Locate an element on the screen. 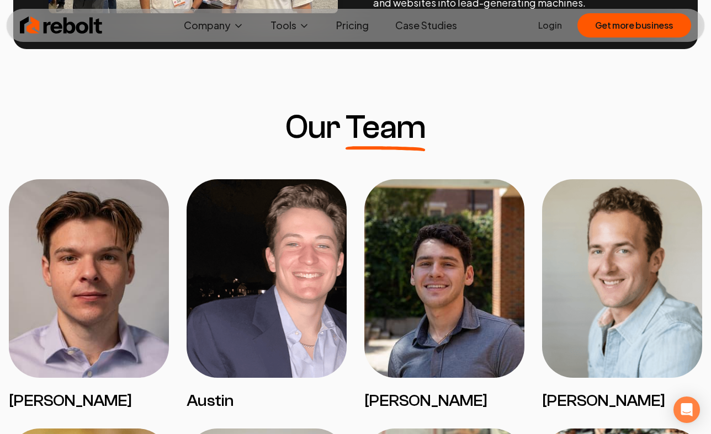 The image size is (711, 434). img: Rebolt Logo is located at coordinates (61, 25).